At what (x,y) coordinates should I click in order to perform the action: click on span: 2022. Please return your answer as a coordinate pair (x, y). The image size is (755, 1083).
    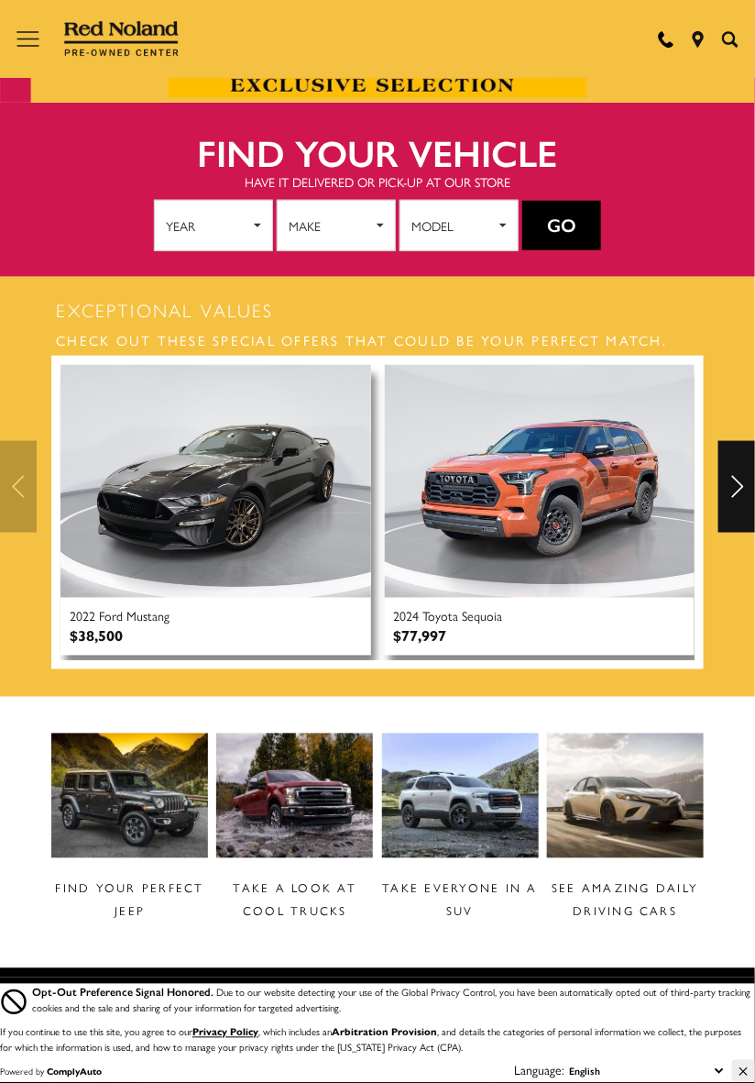
    Looking at the image, I should click on (83, 616).